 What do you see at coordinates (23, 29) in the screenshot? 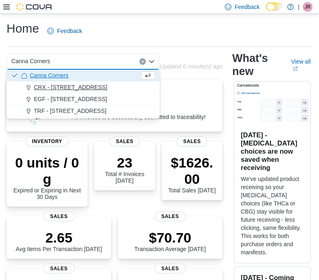
I see `h1: Home` at bounding box center [23, 29].